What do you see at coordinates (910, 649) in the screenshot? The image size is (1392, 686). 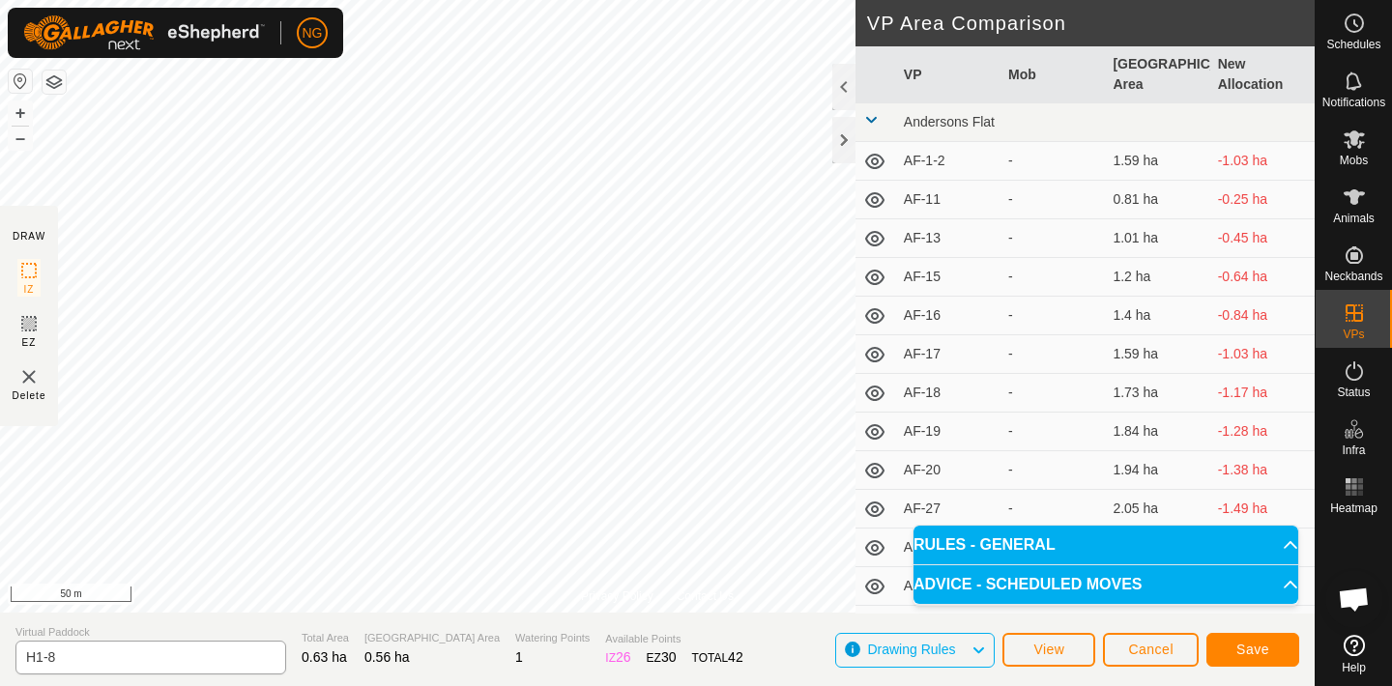 I see `span: Drawing Rules` at bounding box center [910, 649].